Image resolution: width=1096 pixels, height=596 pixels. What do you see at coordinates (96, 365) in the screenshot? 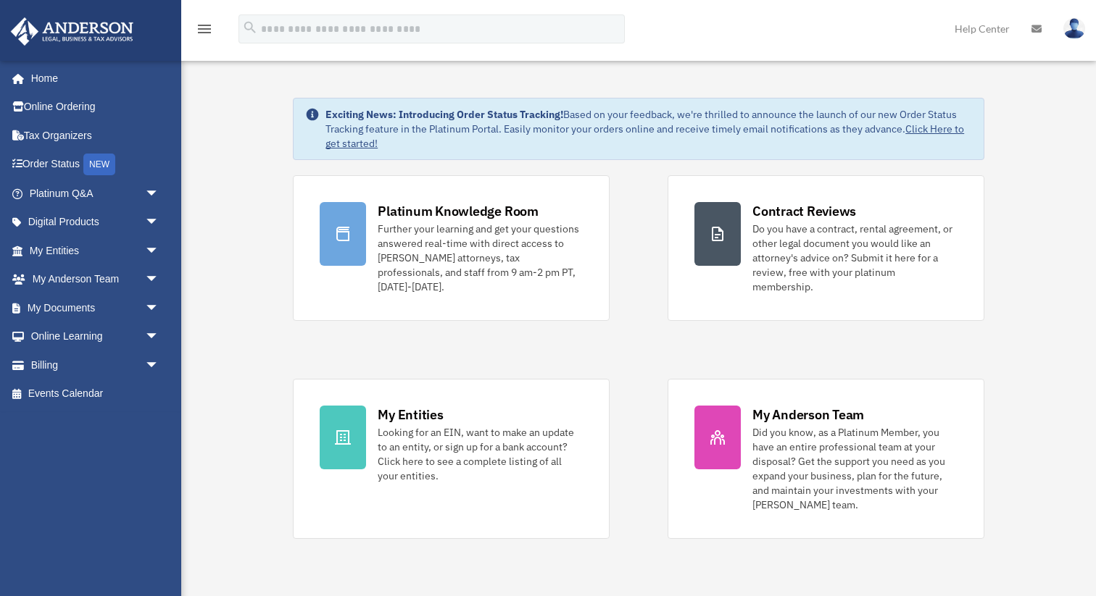
I see `a: Billingarrow_drop_down` at bounding box center [96, 365].